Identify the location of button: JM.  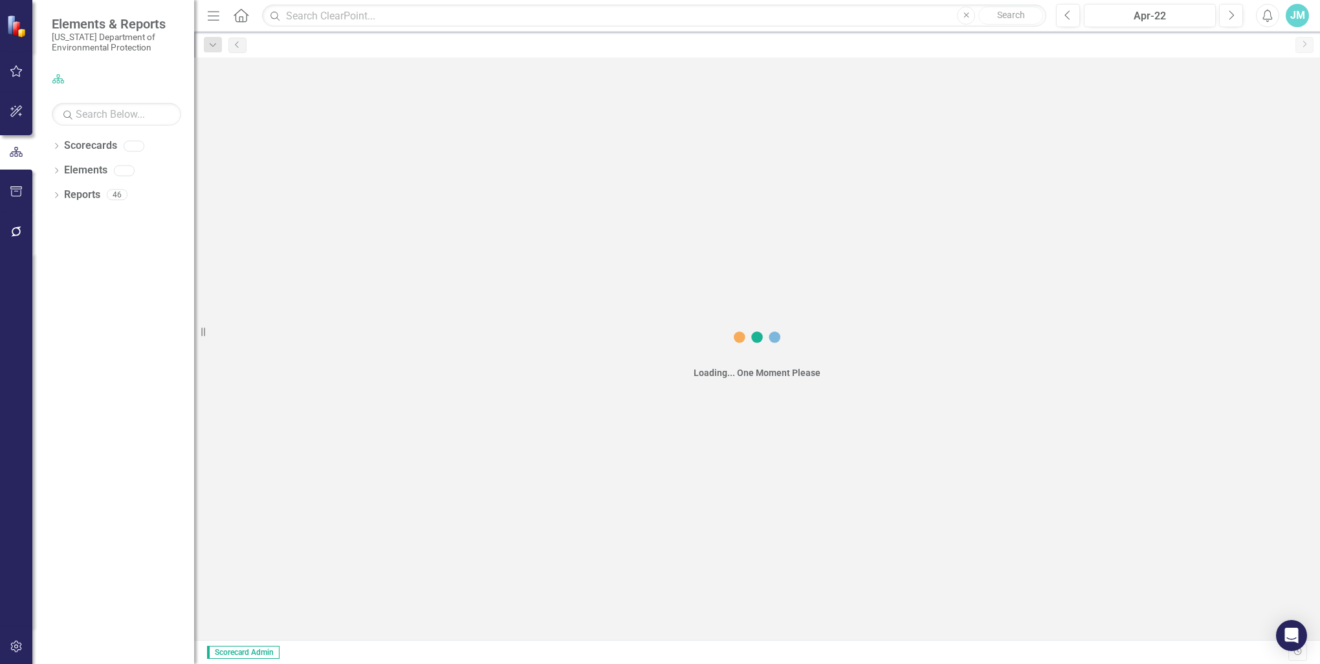
(1297, 16).